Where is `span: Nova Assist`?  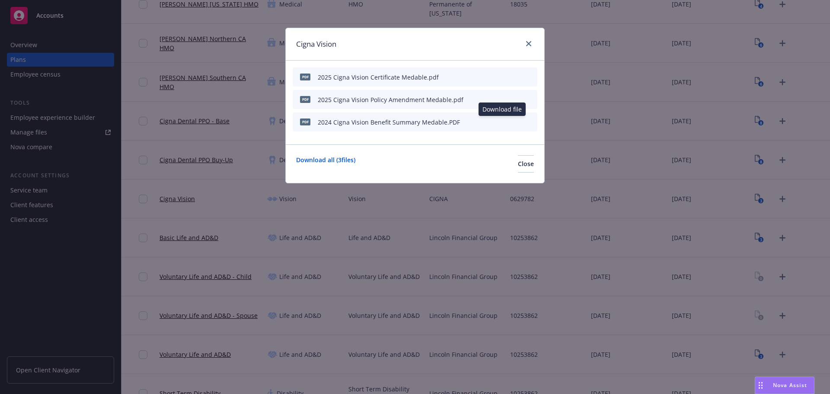 span: Nova Assist is located at coordinates (790, 385).